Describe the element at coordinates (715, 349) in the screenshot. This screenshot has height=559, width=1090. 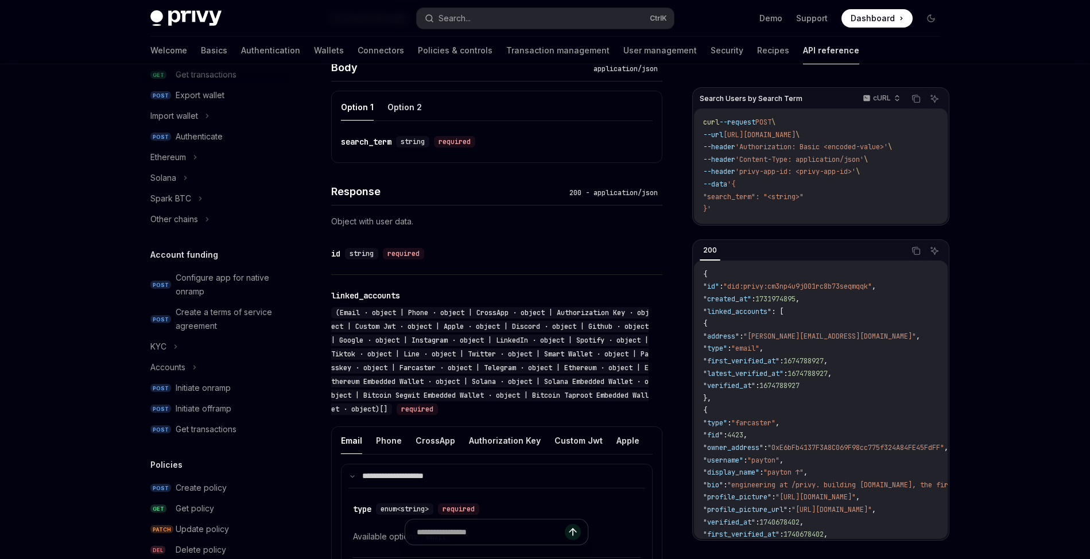
I see `span: "type"` at that location.